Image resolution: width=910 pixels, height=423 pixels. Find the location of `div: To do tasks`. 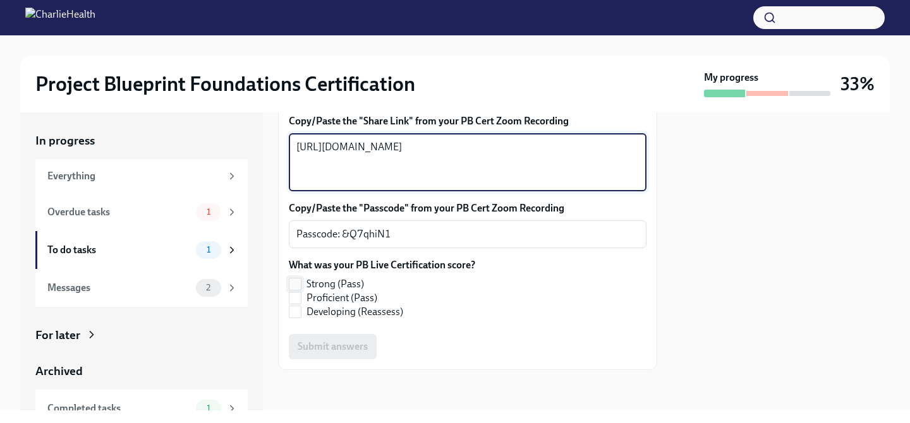

div: To do tasks is located at coordinates (119, 250).